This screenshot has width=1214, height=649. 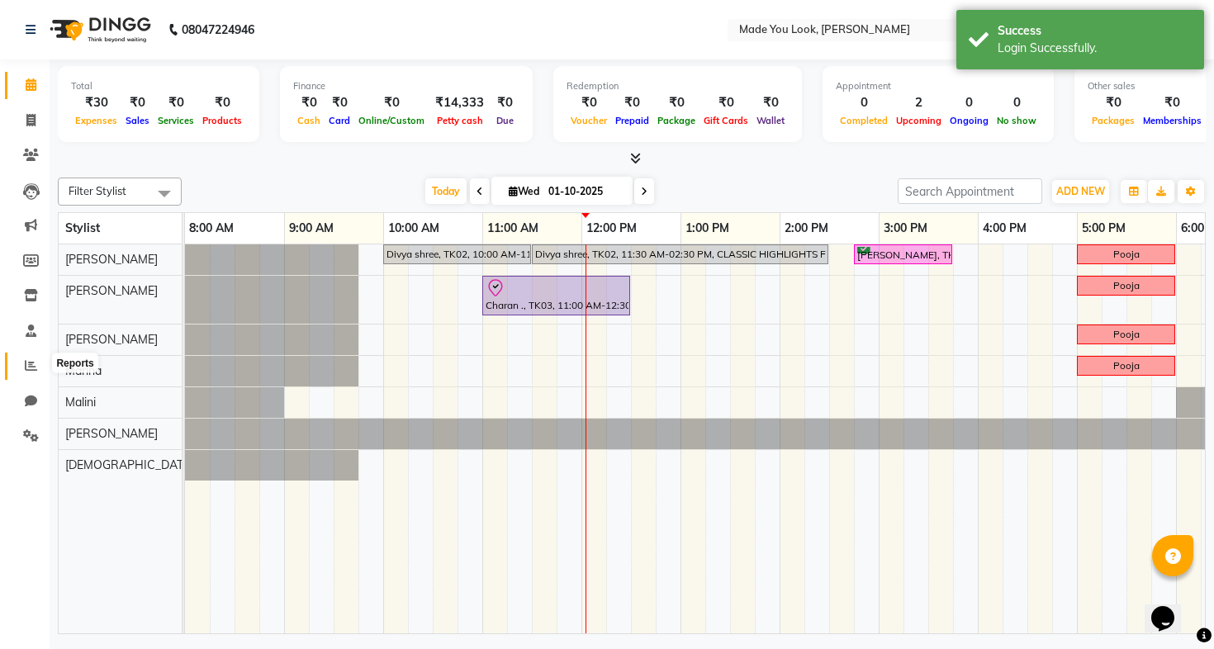 I want to click on span: ADD NEW, so click(x=1080, y=191).